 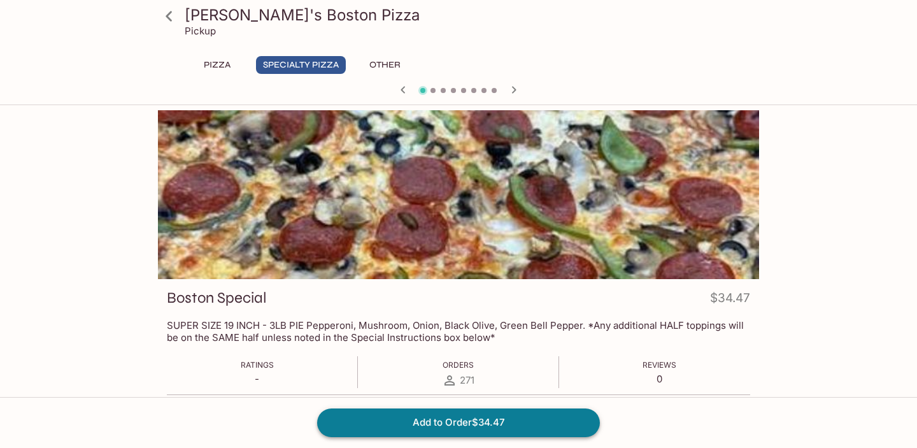 What do you see at coordinates (467, 379) in the screenshot?
I see `span: 271` at bounding box center [467, 379].